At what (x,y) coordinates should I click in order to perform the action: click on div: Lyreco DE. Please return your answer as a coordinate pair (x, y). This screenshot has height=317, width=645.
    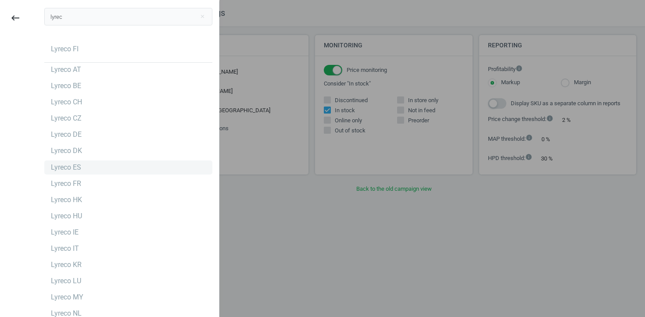
    Looking at the image, I should click on (66, 135).